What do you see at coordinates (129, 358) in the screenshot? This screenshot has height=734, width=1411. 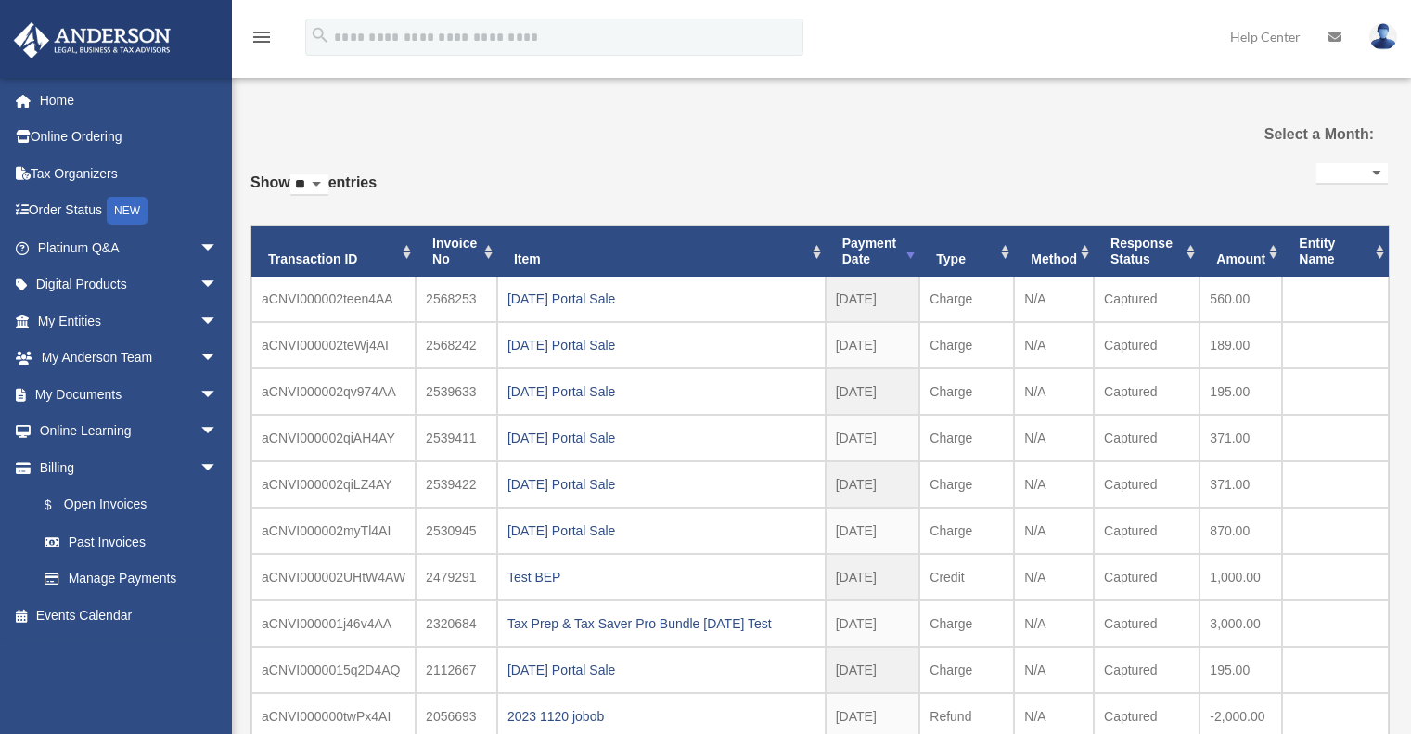 I see `a: My Anderson Teamarrow_drop_down` at bounding box center [129, 358].